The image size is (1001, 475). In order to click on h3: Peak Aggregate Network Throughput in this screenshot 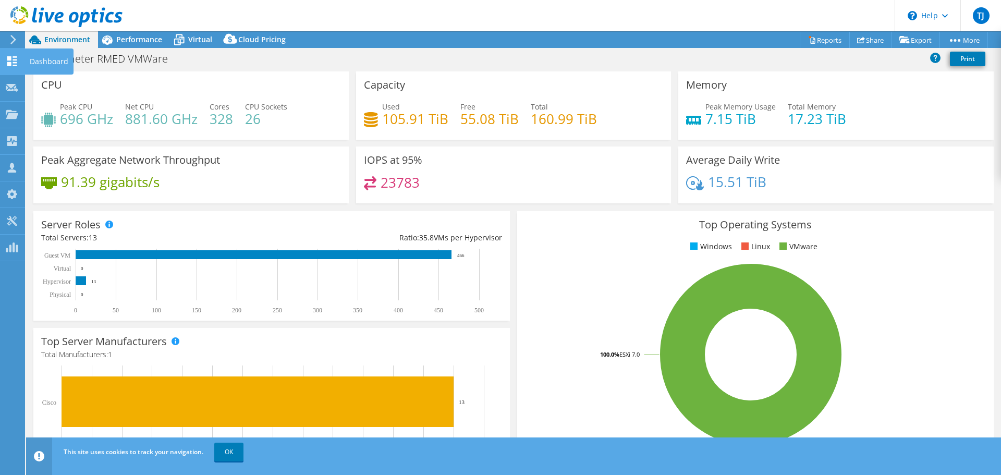, I will do `click(130, 160)`.